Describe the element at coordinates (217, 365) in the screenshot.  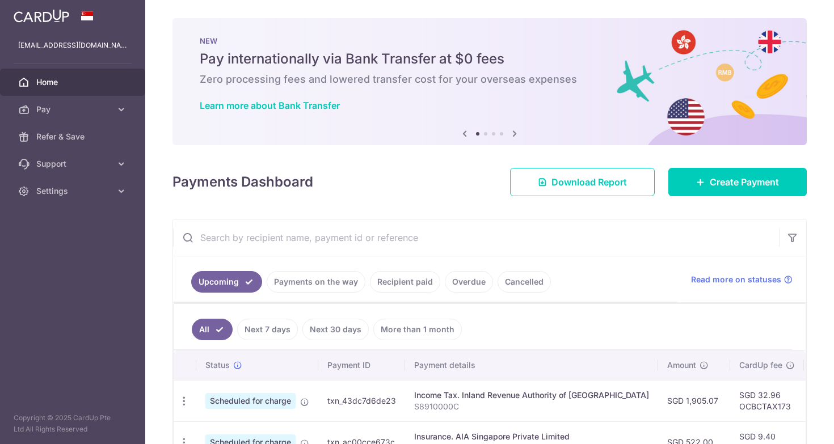
I see `span: Status` at that location.